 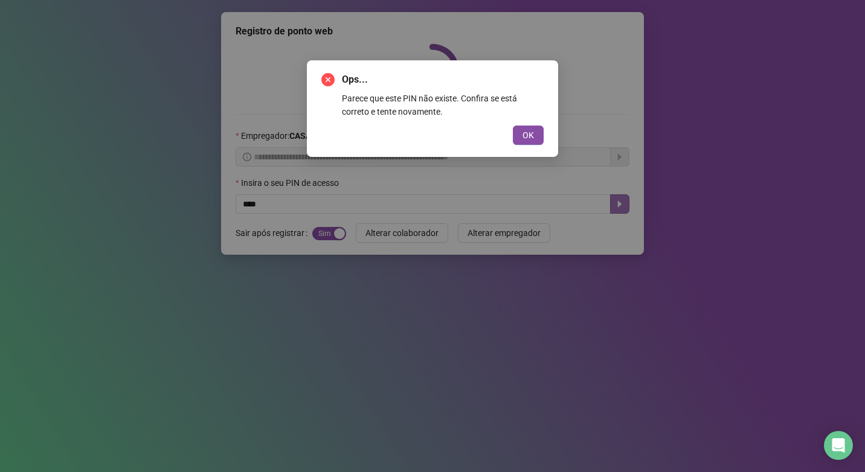 What do you see at coordinates (839, 446) in the screenshot?
I see `div: Open Intercom Messenger` at bounding box center [839, 446].